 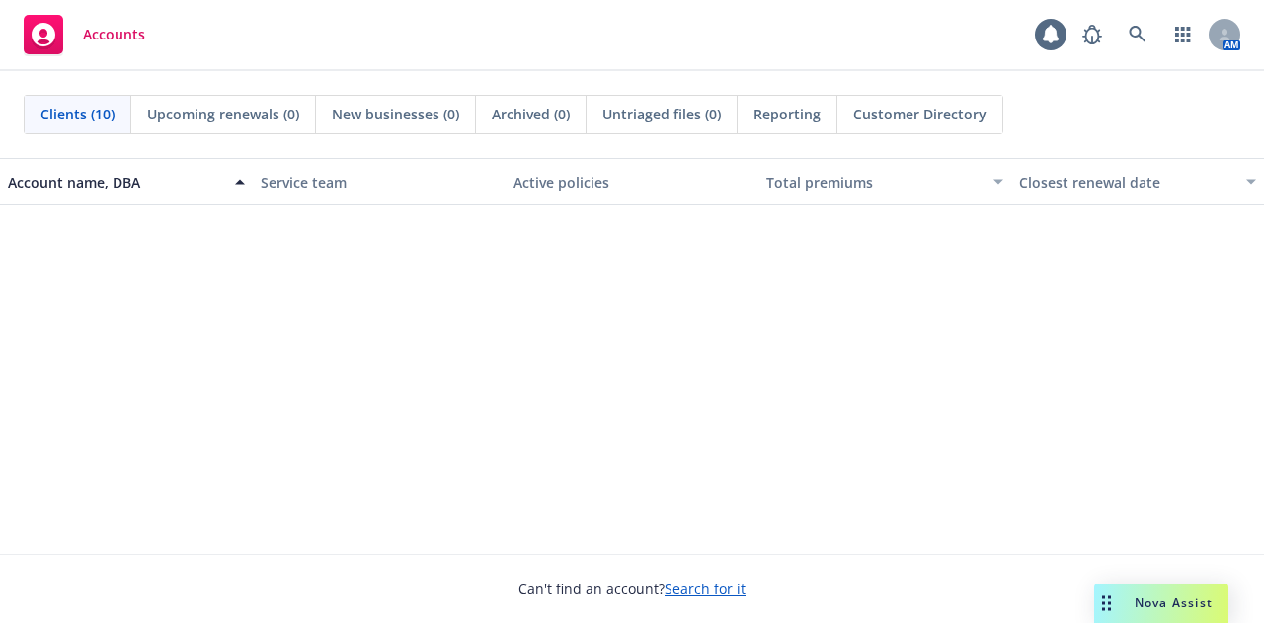 What do you see at coordinates (1092, 35) in the screenshot?
I see `a: Report a Bug` at bounding box center [1092, 35].